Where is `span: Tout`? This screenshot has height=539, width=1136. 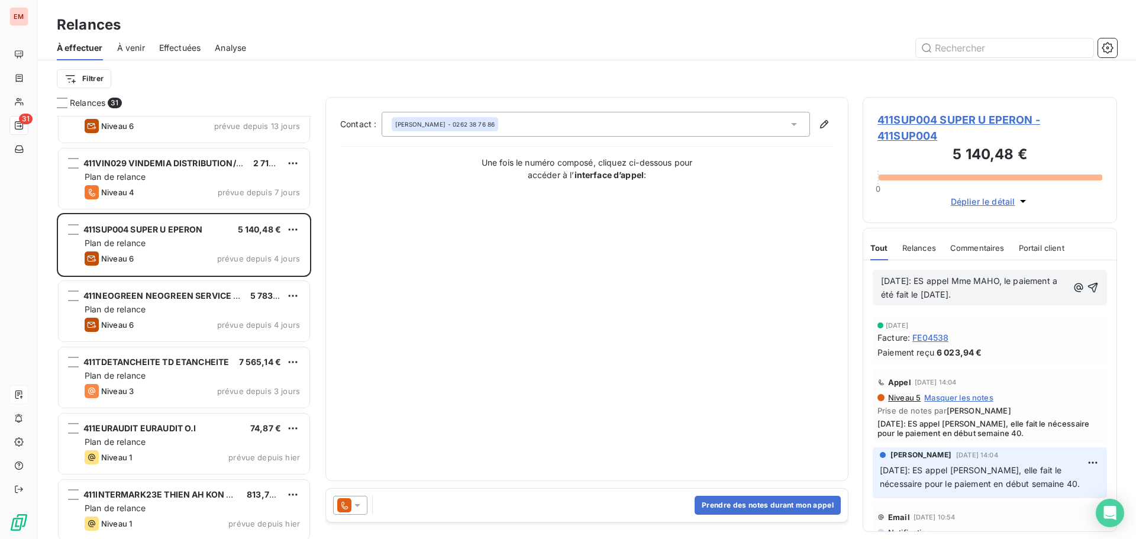 span: Tout is located at coordinates (879, 248).